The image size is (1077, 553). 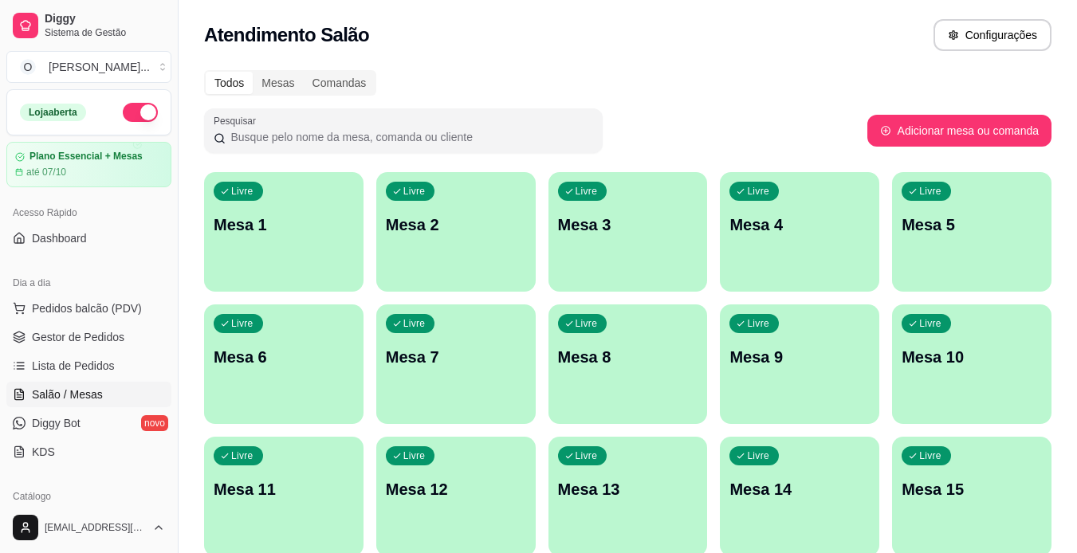 I want to click on button: Pedidos balcão (PDV), so click(x=89, y=309).